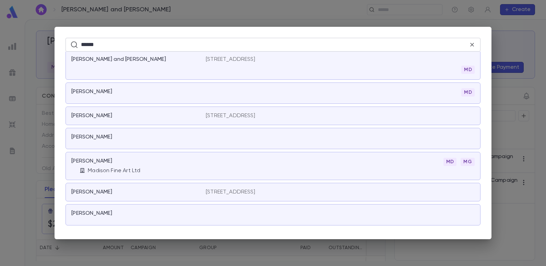 This screenshot has height=266, width=546. Describe the element at coordinates (468, 162) in the screenshot. I see `span: MG` at that location.